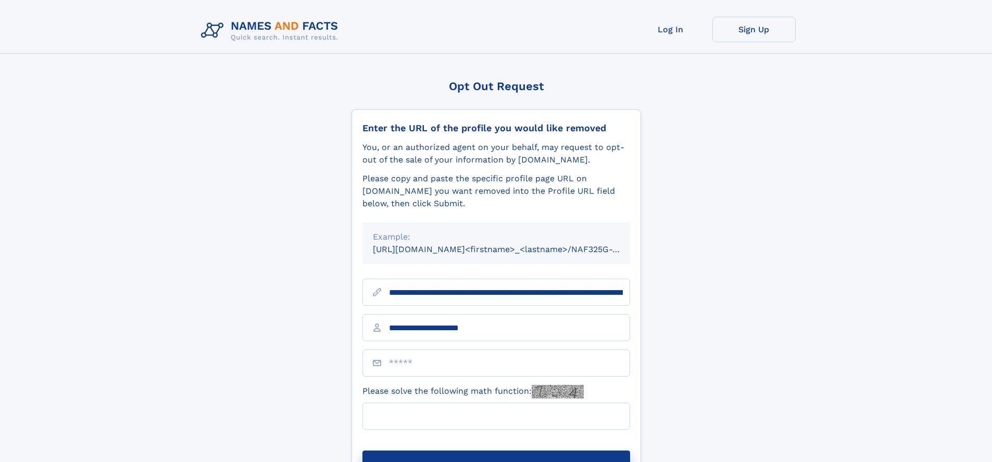 This screenshot has height=462, width=992. I want to click on a: Log In, so click(671, 29).